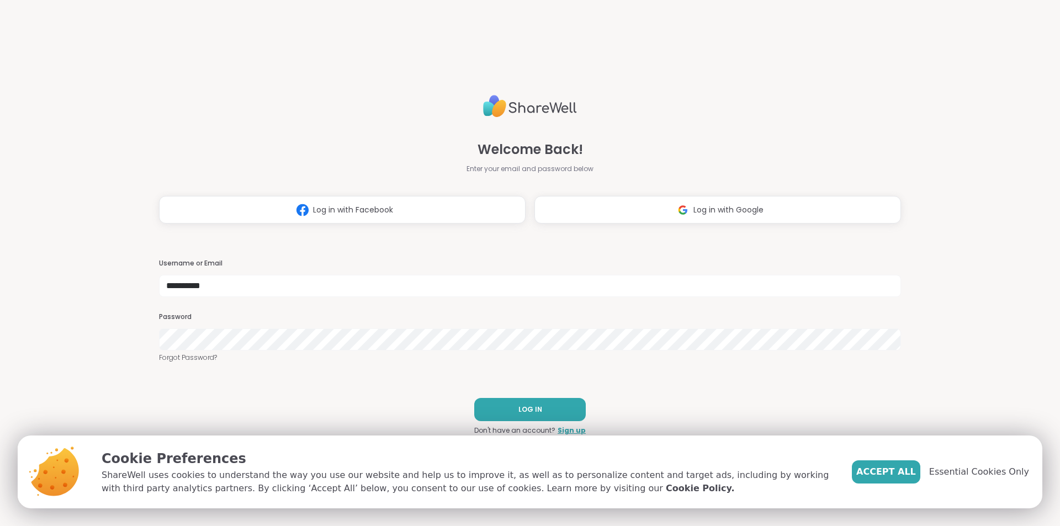 The height and width of the screenshot is (526, 1060). I want to click on span: Don't have an account?, so click(515, 431).